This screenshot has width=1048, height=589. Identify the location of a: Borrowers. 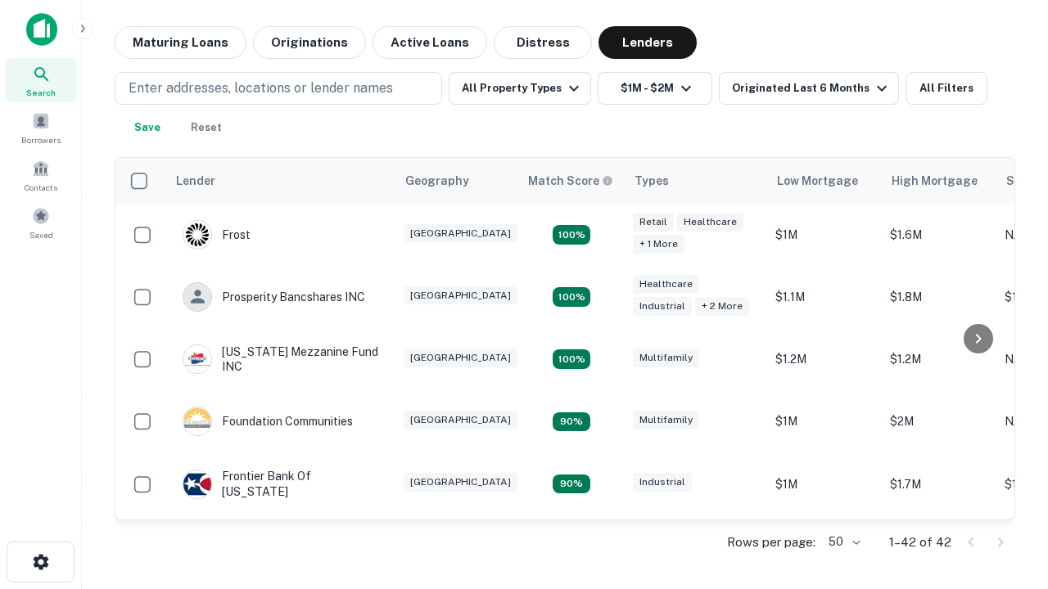
(41, 128).